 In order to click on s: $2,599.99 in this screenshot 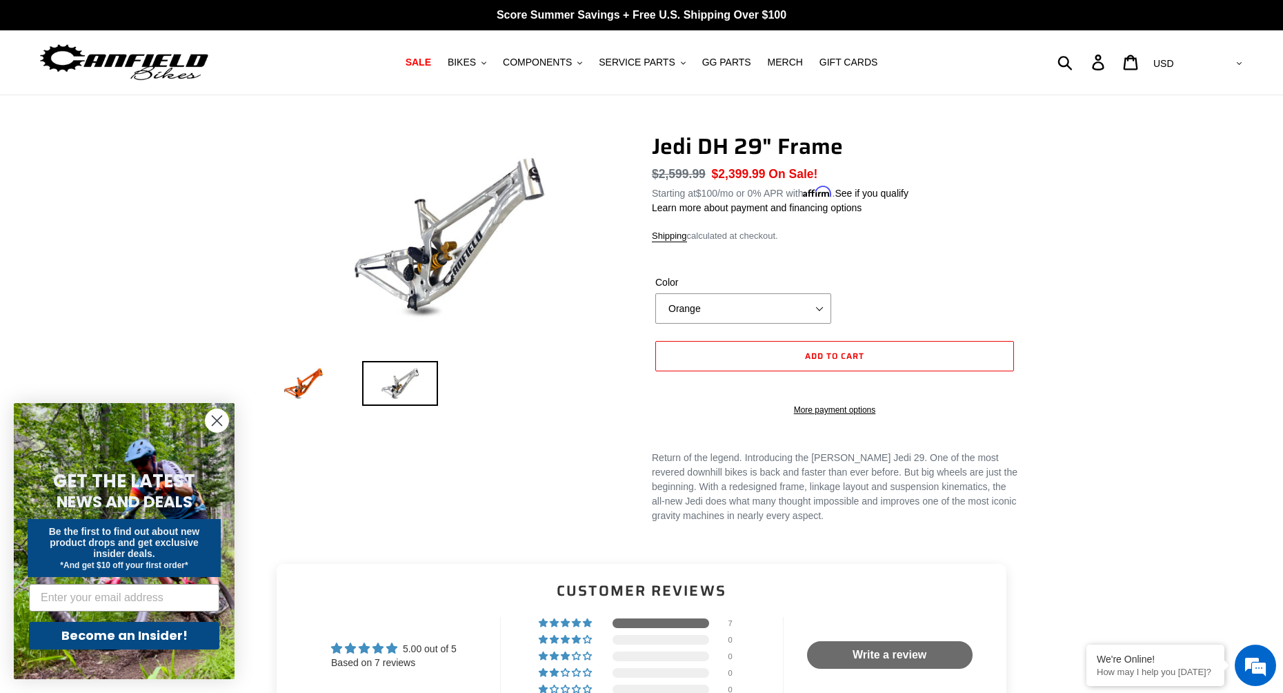, I will do `click(679, 174)`.